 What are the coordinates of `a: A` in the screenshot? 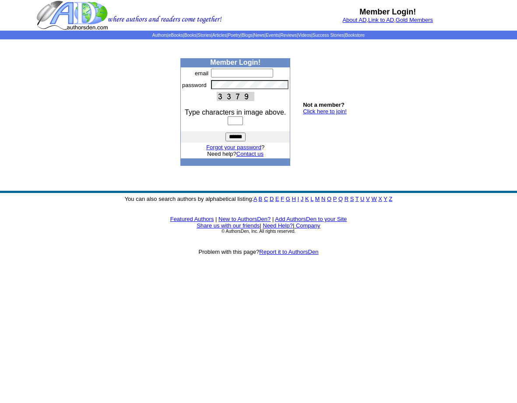 It's located at (255, 199).